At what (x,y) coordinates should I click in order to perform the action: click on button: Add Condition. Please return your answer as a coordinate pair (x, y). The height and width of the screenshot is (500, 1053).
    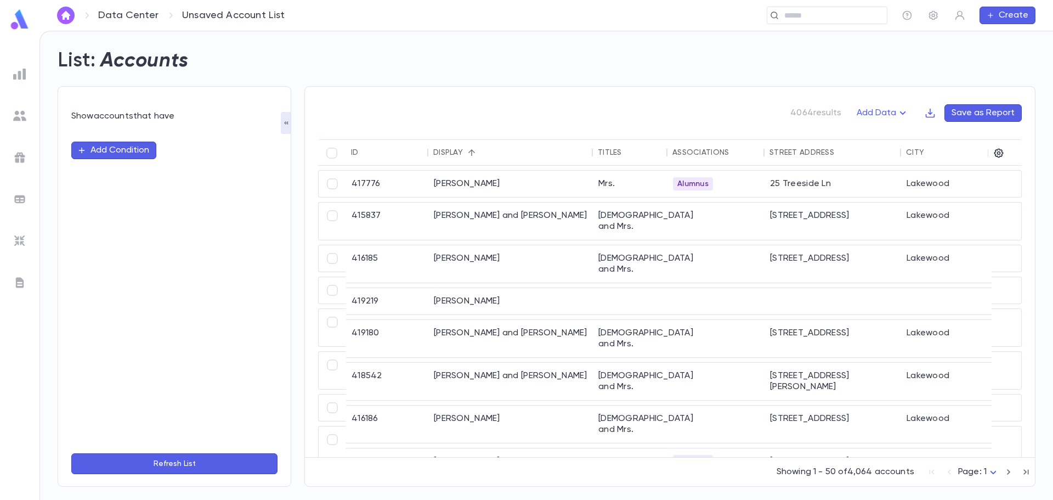
    Looking at the image, I should click on (114, 150).